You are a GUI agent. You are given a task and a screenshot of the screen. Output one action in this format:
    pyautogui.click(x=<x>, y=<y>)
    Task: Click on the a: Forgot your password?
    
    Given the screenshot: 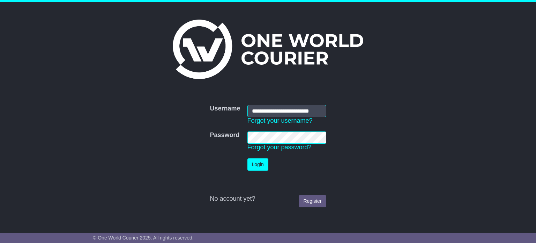 What is the action you would take?
    pyautogui.click(x=280, y=147)
    